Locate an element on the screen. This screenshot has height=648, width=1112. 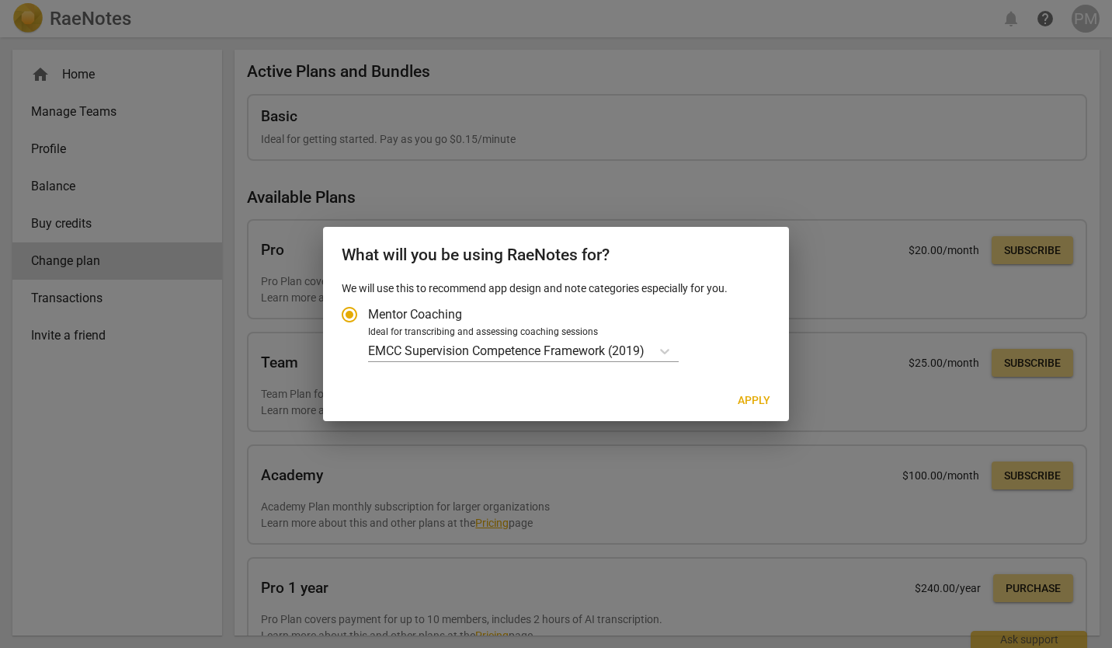
div: Ideal for transcribing and assessing coaching sessions is located at coordinates (567, 332).